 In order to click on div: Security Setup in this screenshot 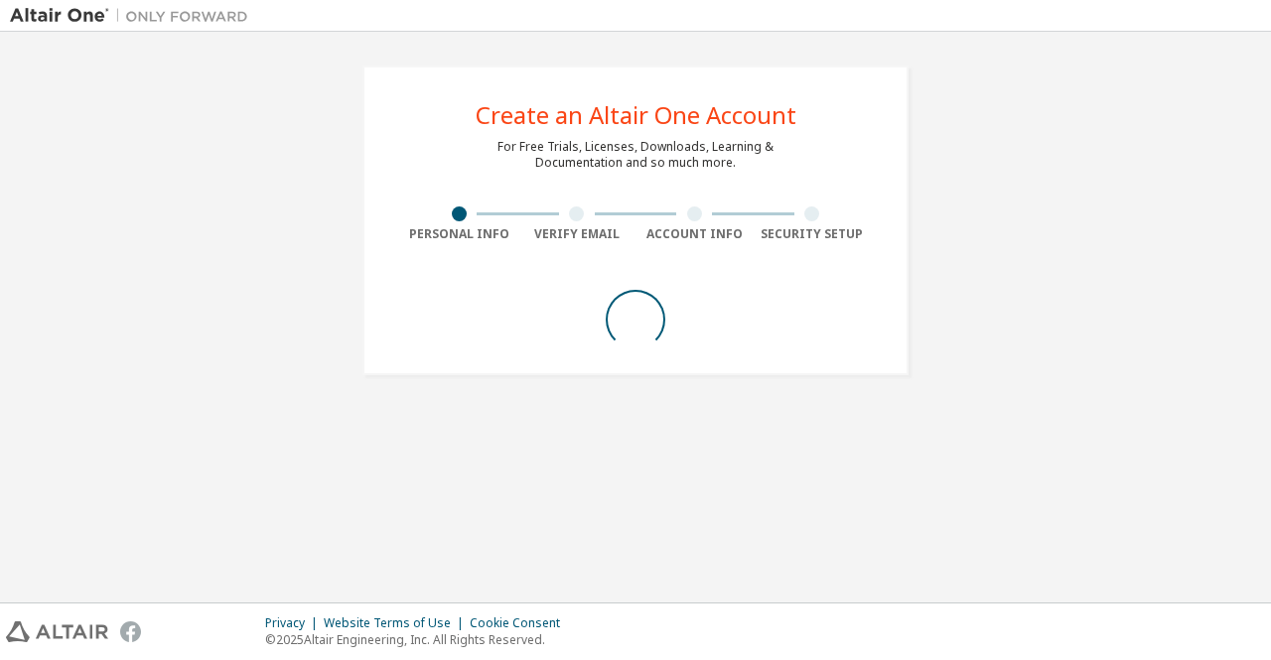, I will do `click(812, 234)`.